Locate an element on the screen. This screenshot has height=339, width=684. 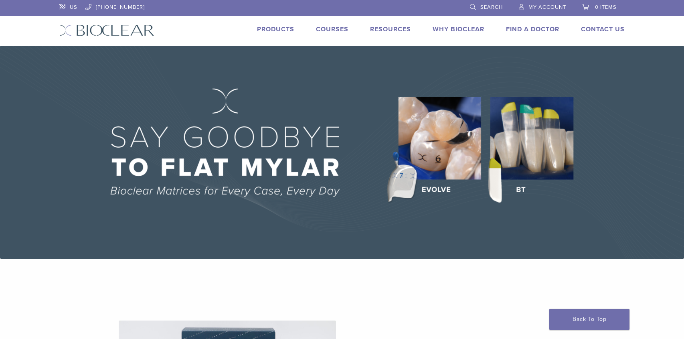
a: Courses is located at coordinates (332, 29).